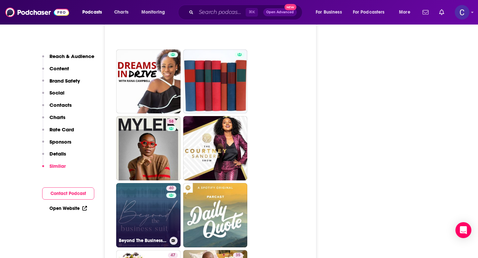  What do you see at coordinates (57, 145) in the screenshot?
I see `button: Sponsors` at bounding box center [57, 145].